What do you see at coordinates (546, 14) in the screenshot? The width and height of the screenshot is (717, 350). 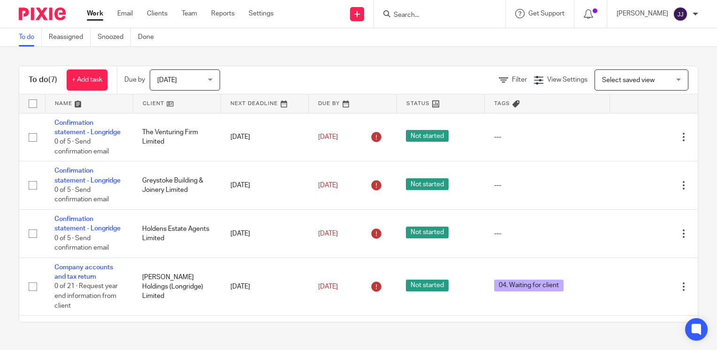 I see `span: Get Support` at bounding box center [546, 14].